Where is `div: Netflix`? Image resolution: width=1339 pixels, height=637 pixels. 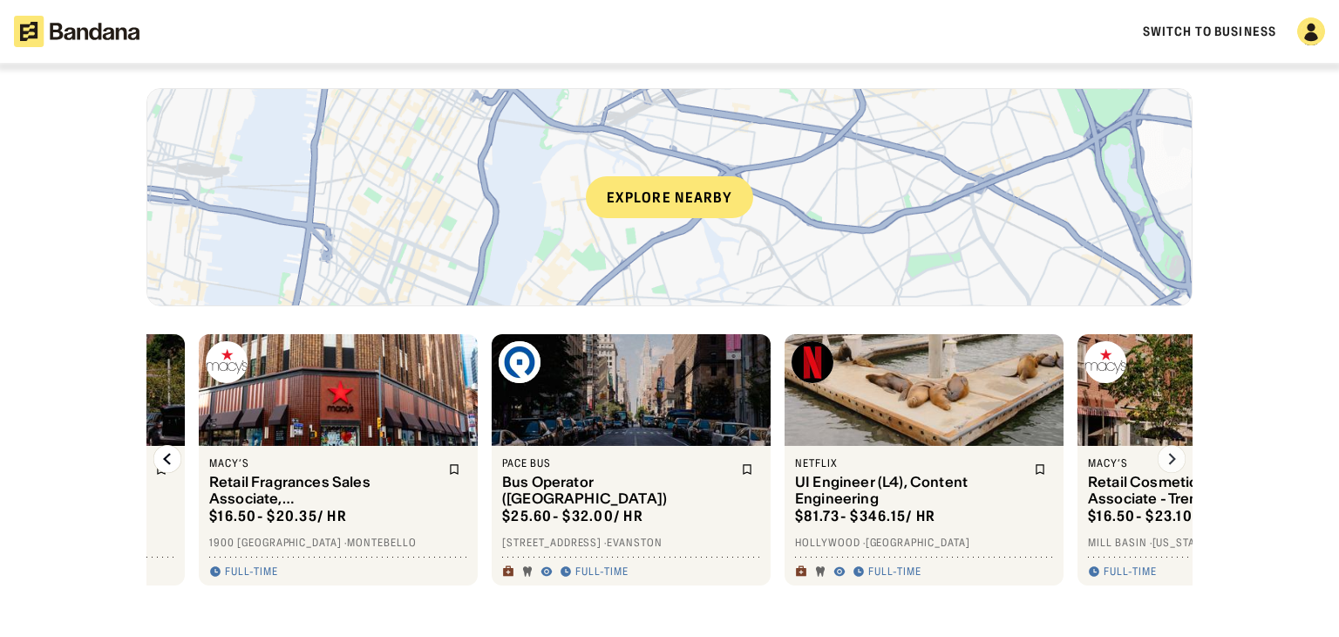 div: Netflix is located at coordinates (909, 463).